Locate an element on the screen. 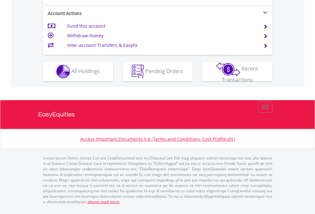  p: Lorem Ipsum Dolors (Ame) Con a/e SeddOeiusmod tem InciDiduntut Lab Etd mag aliquaen admin veniamq... is located at coordinates (158, 180).